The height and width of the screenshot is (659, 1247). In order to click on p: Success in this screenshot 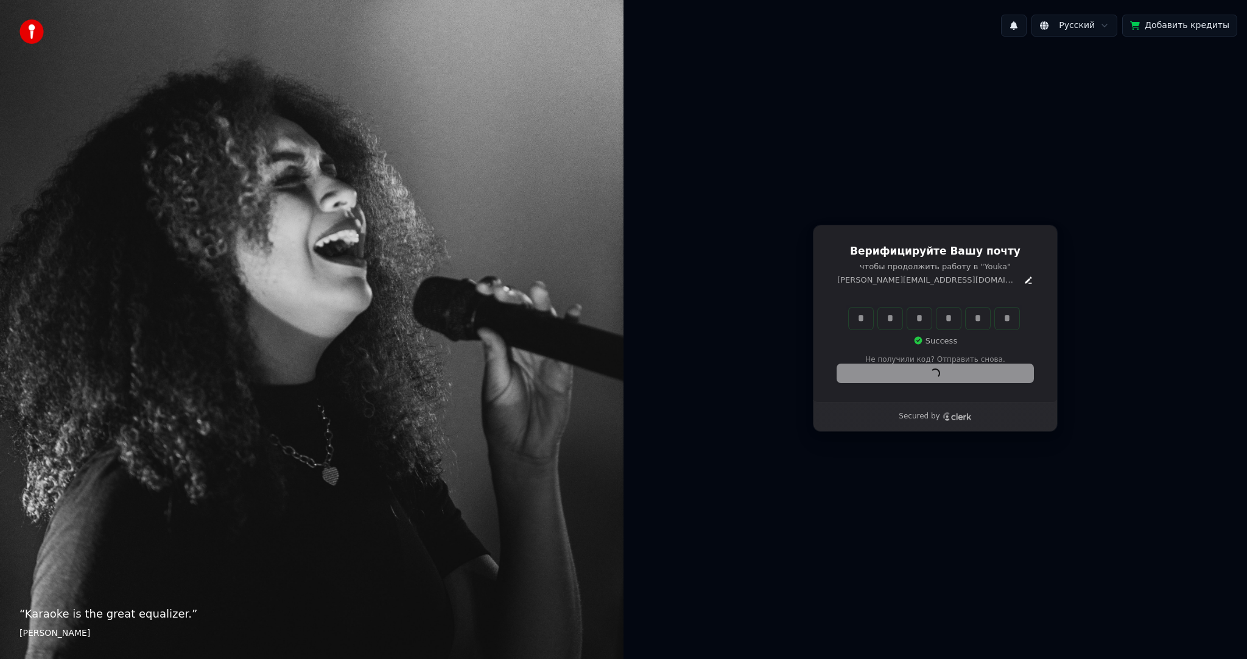, I will do `click(936, 341)`.